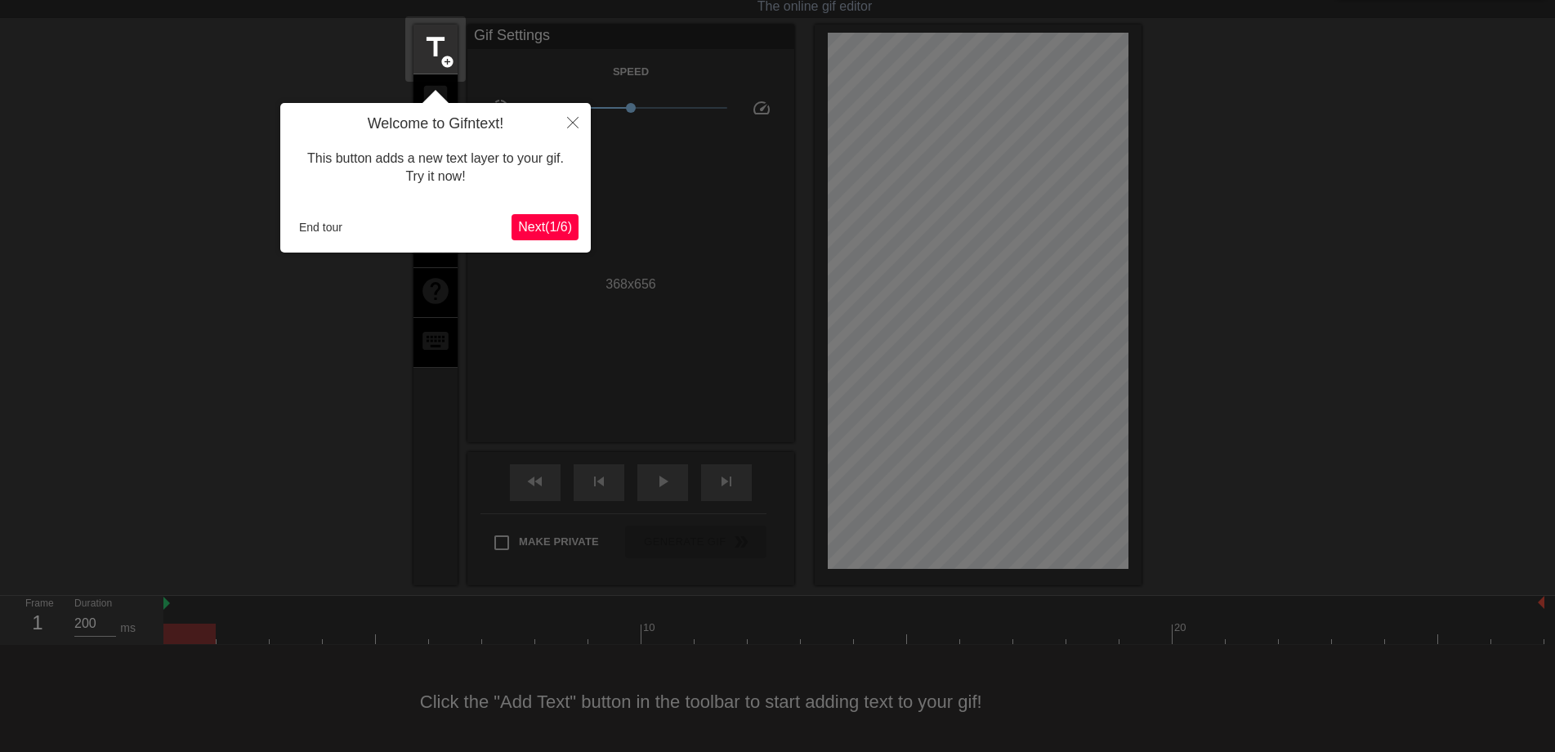 Image resolution: width=1555 pixels, height=752 pixels. What do you see at coordinates (545, 227) in the screenshot?
I see `button: Next` at bounding box center [545, 227].